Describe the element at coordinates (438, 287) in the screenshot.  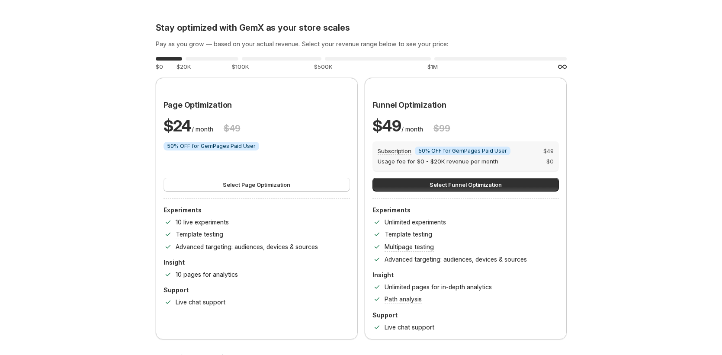
I see `p: Unlimited pages for in-depth analytics` at that location.